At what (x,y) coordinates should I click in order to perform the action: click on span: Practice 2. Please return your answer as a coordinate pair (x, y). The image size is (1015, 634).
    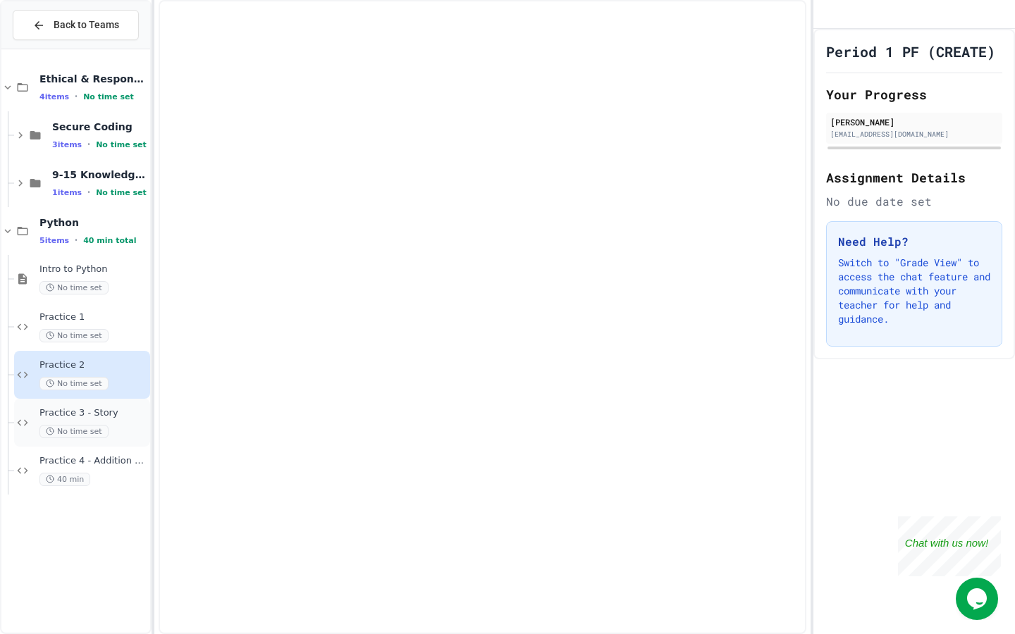
    Looking at the image, I should click on (93, 365).